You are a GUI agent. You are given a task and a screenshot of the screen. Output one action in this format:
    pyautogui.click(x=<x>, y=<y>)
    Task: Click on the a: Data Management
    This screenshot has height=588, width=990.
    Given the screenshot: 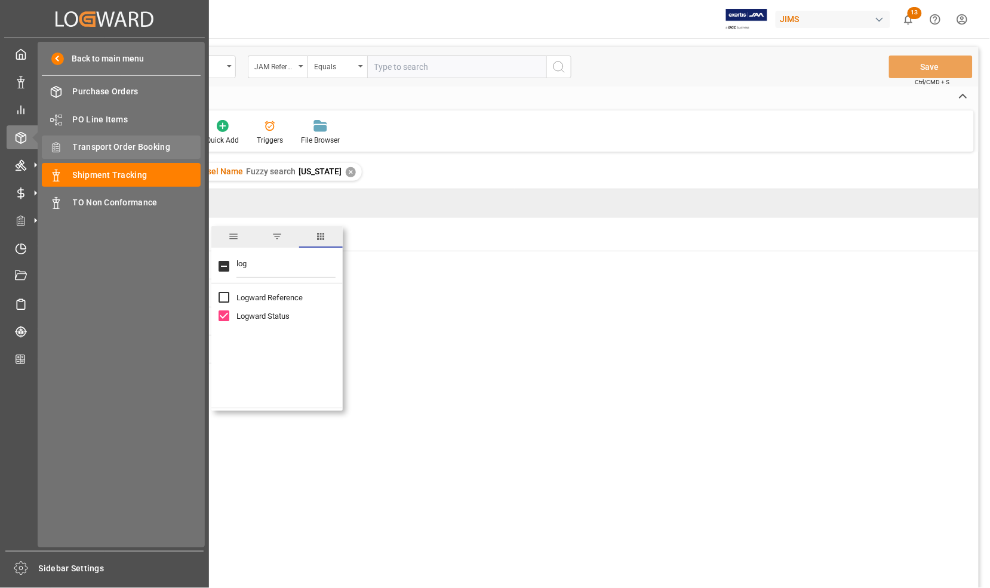 What is the action you would take?
    pyautogui.click(x=105, y=81)
    